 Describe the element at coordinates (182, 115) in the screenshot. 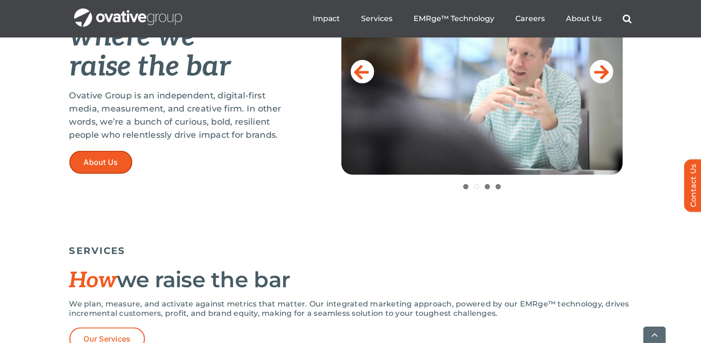

I see `p: Ovative Group is an independent, digital-first media, measurement, and creative firm. In other wo...` at that location.